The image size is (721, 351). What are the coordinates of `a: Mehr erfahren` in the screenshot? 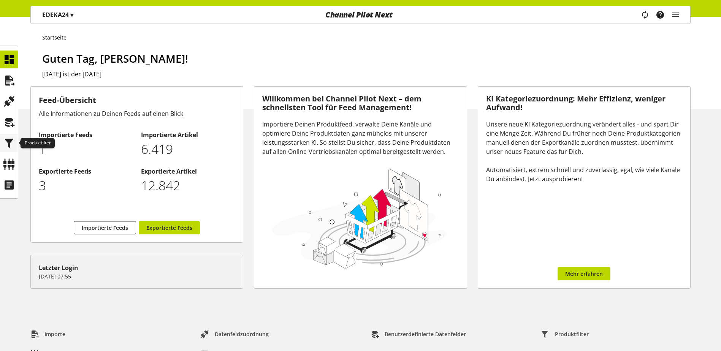 It's located at (584, 274).